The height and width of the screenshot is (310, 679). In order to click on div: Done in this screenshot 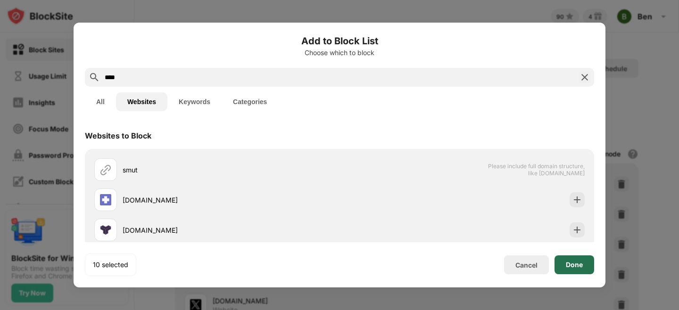, I will do `click(575, 265)`.